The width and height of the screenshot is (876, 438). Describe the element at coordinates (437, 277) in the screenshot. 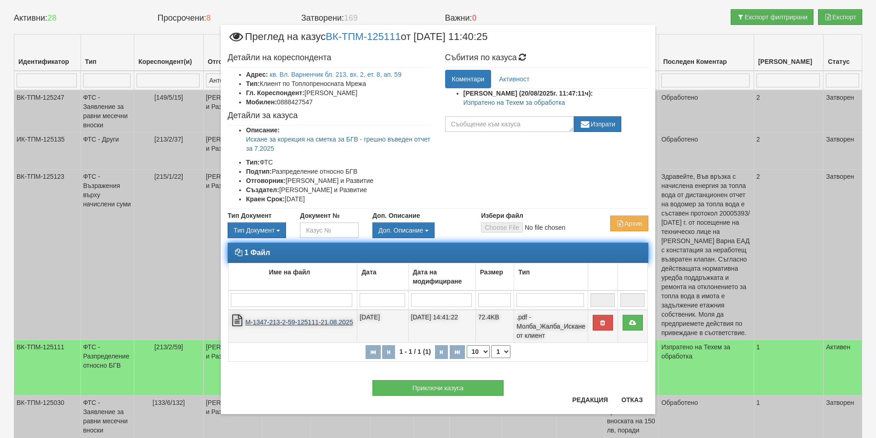

I see `b: Дата на модифициране` at that location.